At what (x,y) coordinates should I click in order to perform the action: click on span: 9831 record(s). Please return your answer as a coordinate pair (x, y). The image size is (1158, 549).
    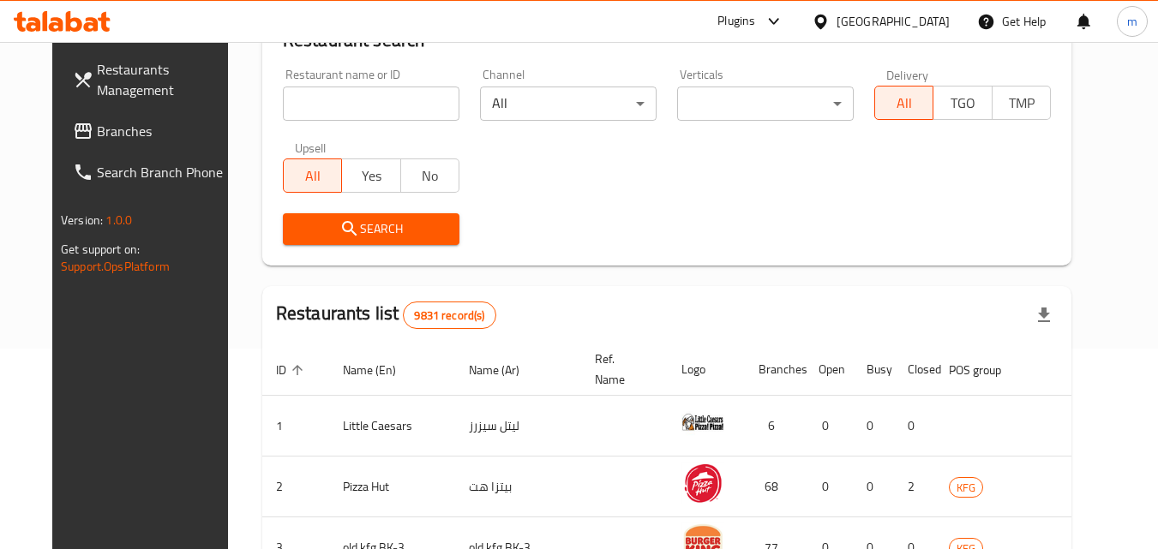
    Looking at the image, I should click on (449, 315).